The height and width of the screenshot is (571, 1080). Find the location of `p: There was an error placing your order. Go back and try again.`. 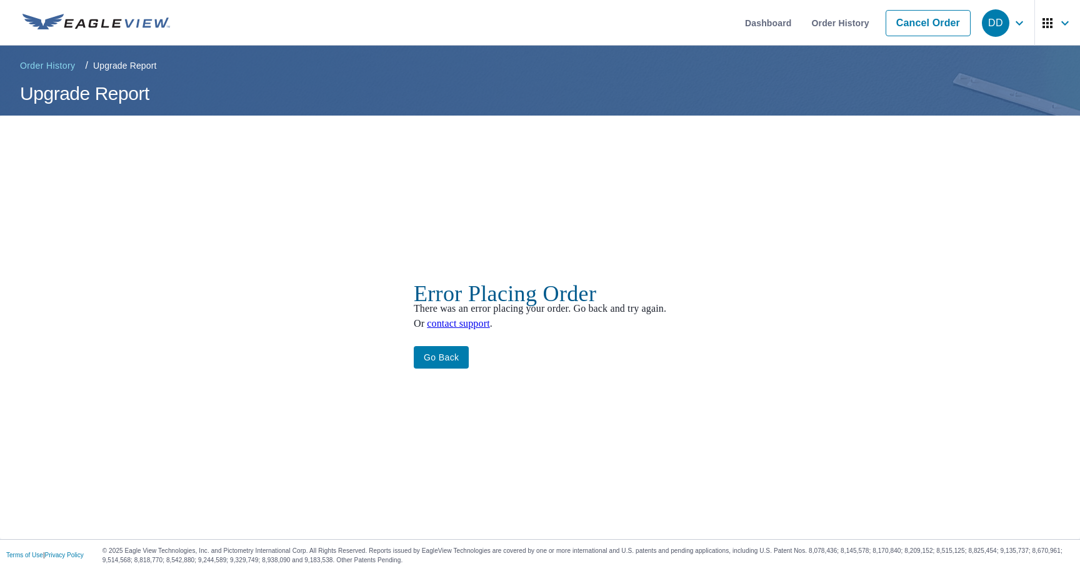

p: There was an error placing your order. Go back and try again. is located at coordinates (540, 309).